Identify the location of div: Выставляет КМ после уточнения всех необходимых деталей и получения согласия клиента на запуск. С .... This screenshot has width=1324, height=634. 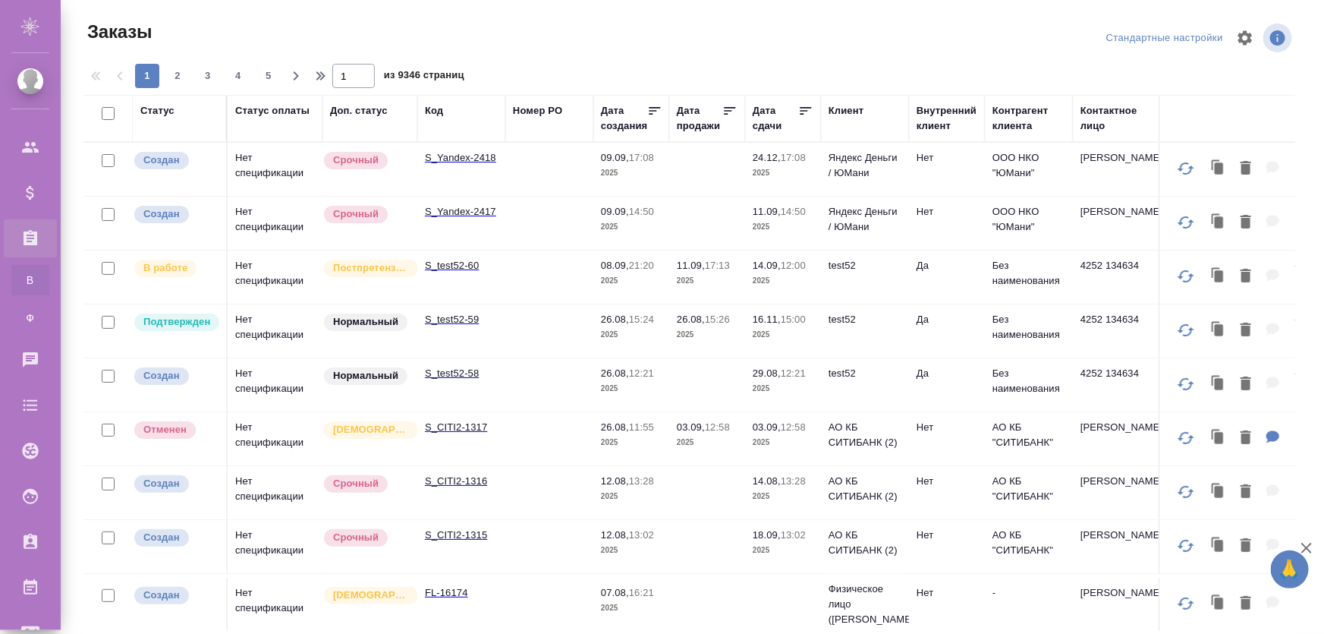
(175, 322).